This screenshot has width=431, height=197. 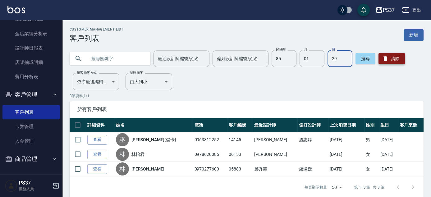 I want to click on a: 林怡君, so click(x=138, y=154).